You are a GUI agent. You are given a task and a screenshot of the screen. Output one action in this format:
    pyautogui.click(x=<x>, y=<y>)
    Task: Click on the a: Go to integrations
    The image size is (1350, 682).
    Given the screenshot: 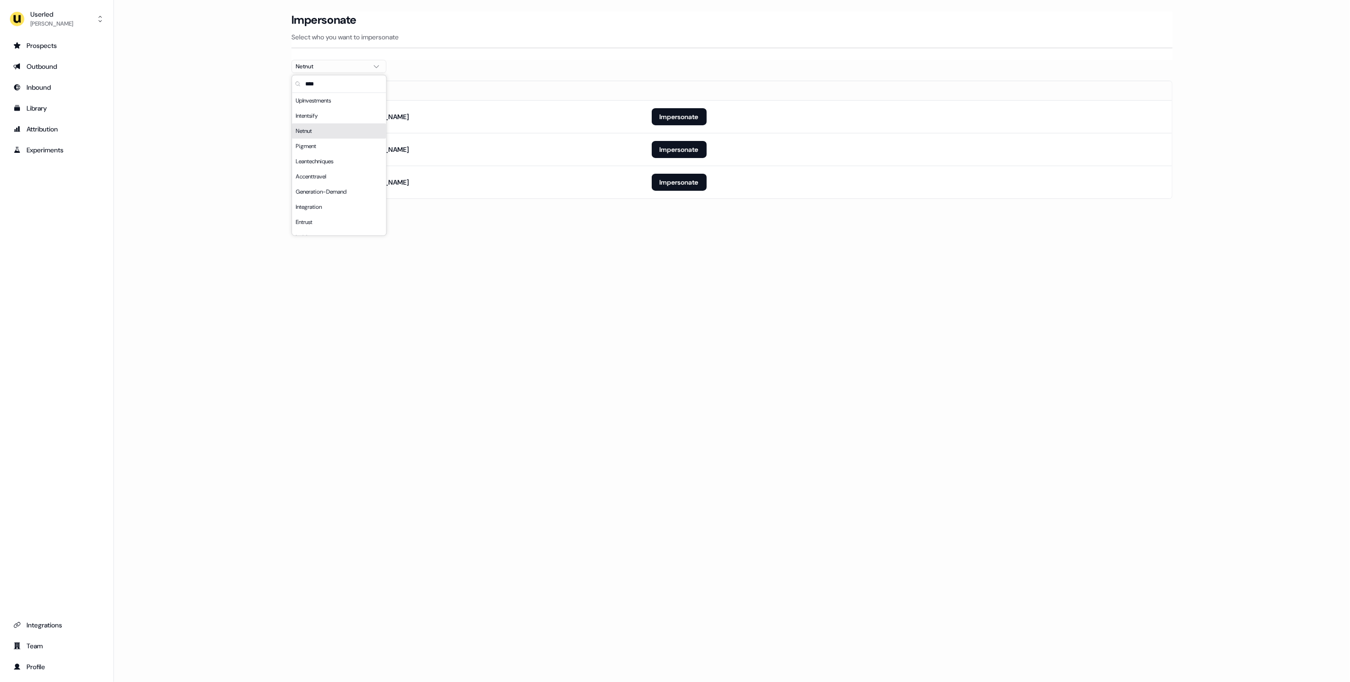 What is the action you would take?
    pyautogui.click(x=57, y=625)
    